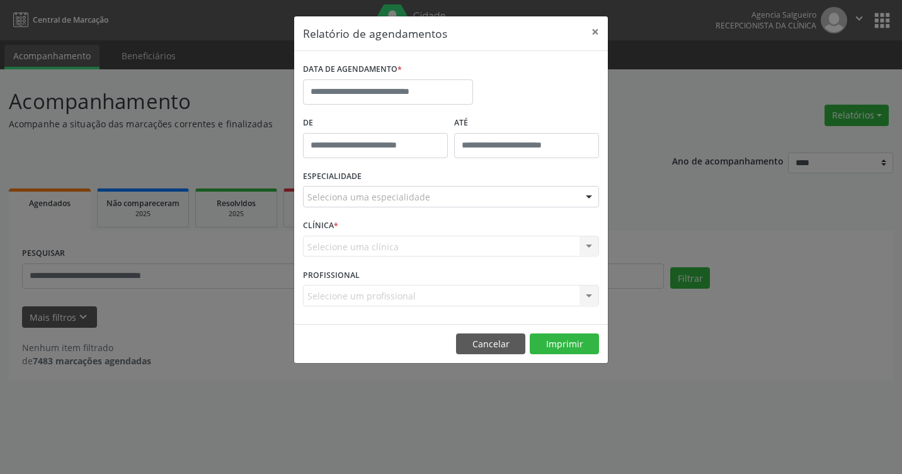 Image resolution: width=902 pixels, height=474 pixels. I want to click on label: CLÍNICA, so click(321, 226).